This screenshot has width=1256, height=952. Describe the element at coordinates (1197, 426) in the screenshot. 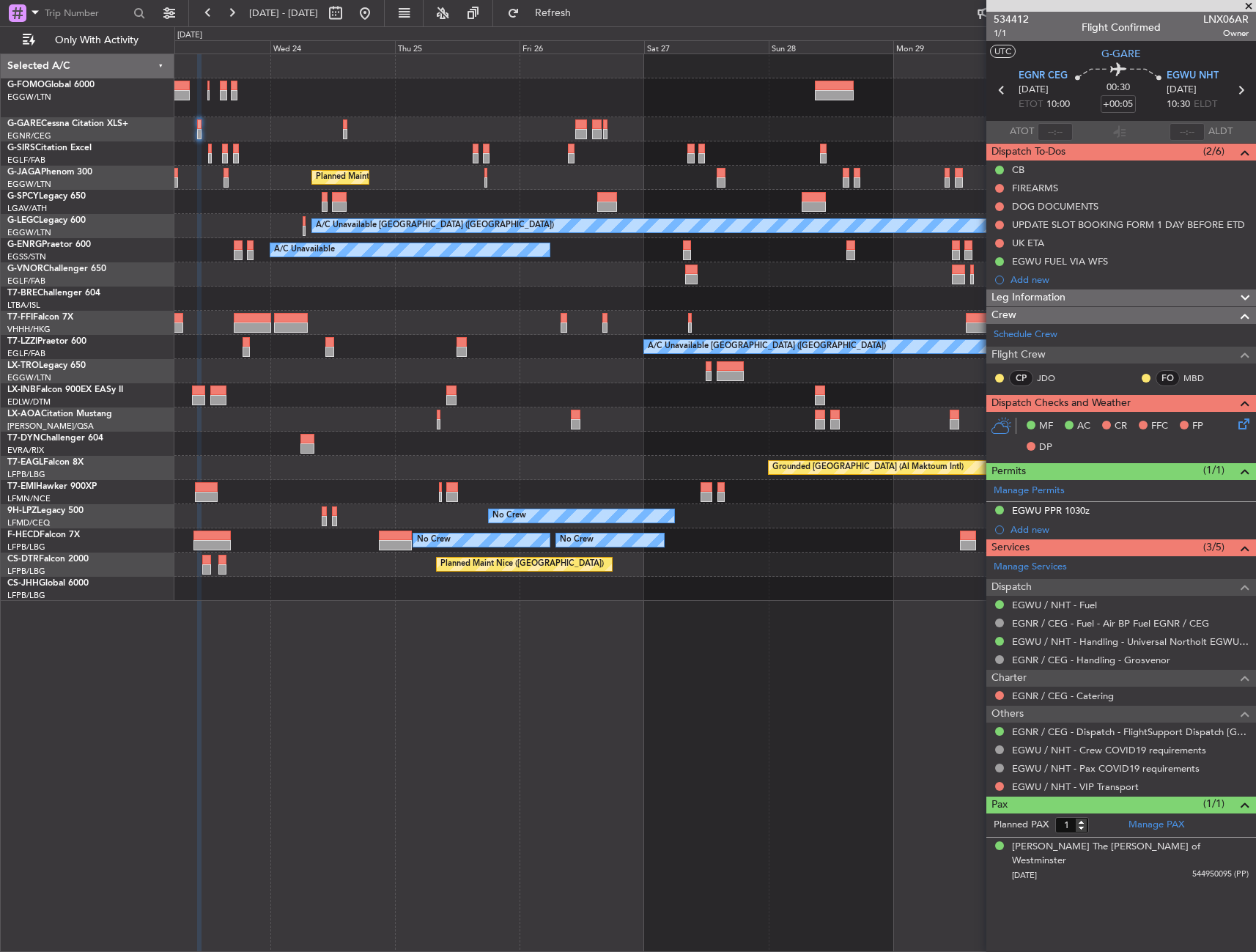

I see `span: FP` at that location.